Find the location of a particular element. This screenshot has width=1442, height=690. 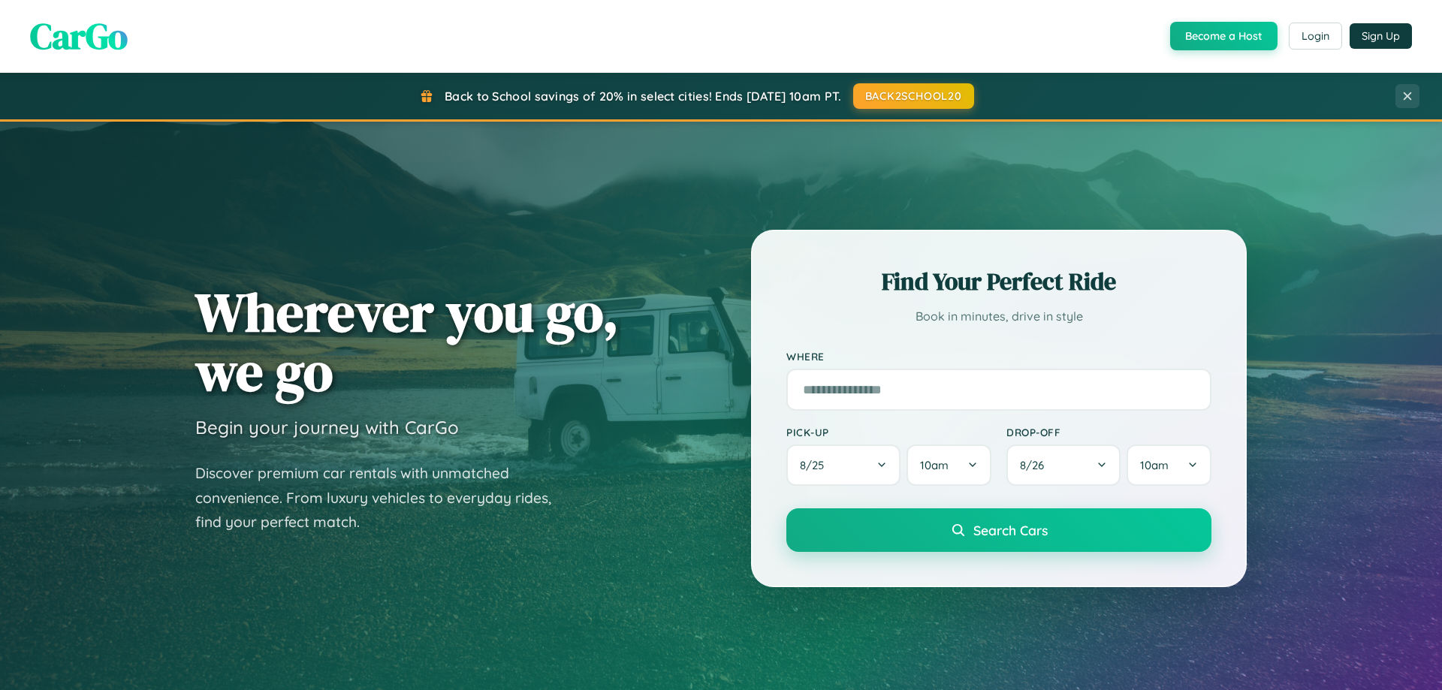

h2: Find Your Perfect Ride is located at coordinates (999, 282).